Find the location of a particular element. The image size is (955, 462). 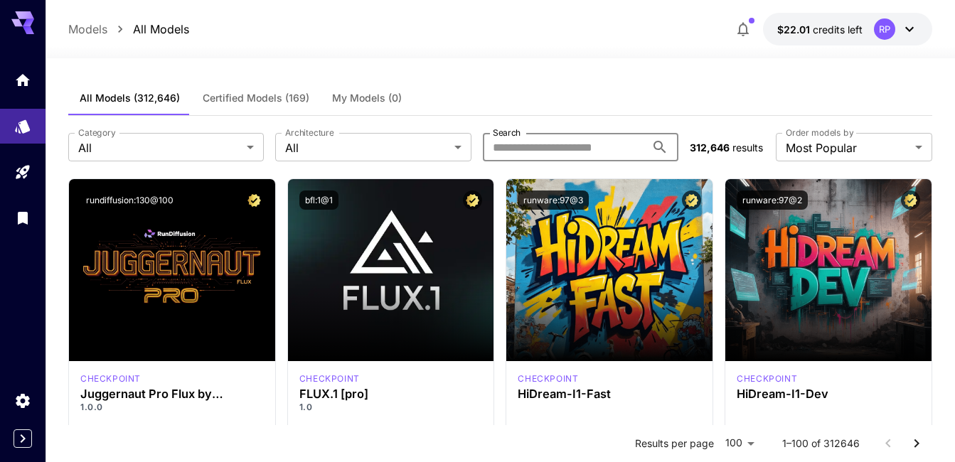

p: 1–100 of 312646 is located at coordinates (820, 444).